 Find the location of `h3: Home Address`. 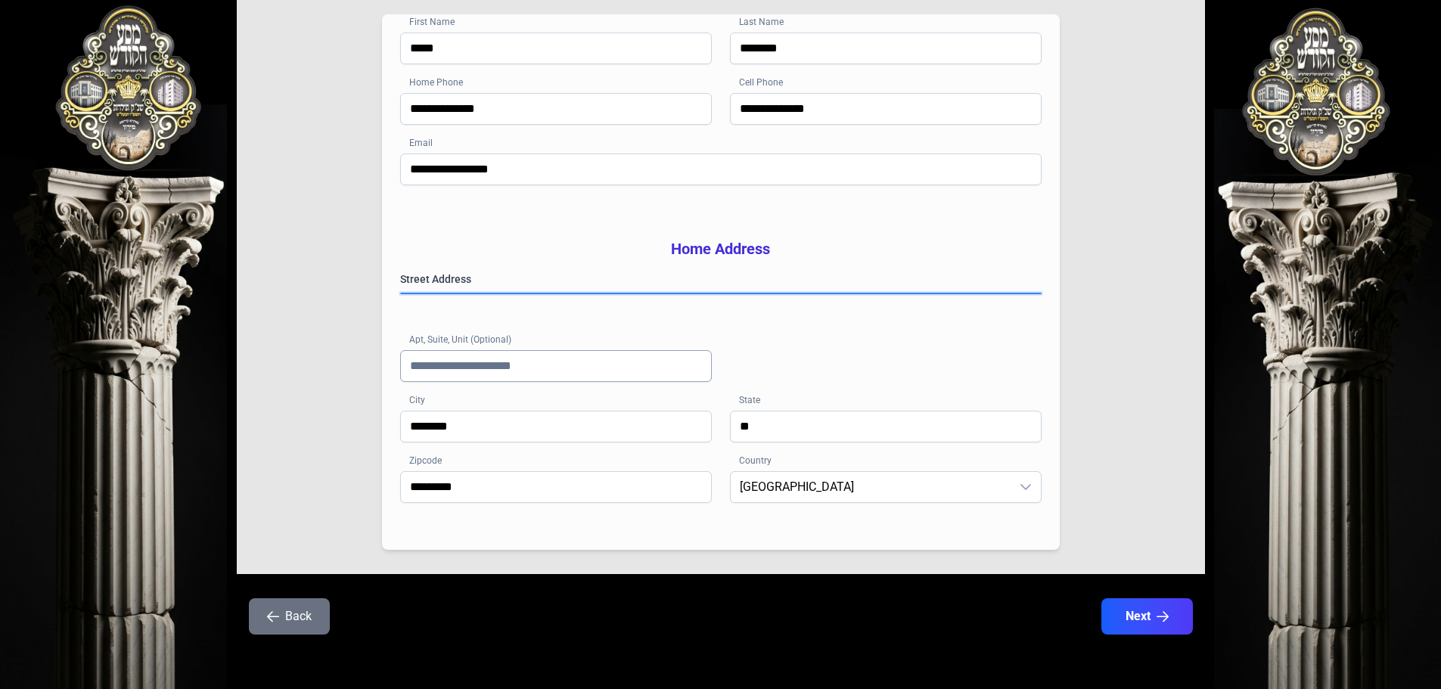

h3: Home Address is located at coordinates (721, 249).